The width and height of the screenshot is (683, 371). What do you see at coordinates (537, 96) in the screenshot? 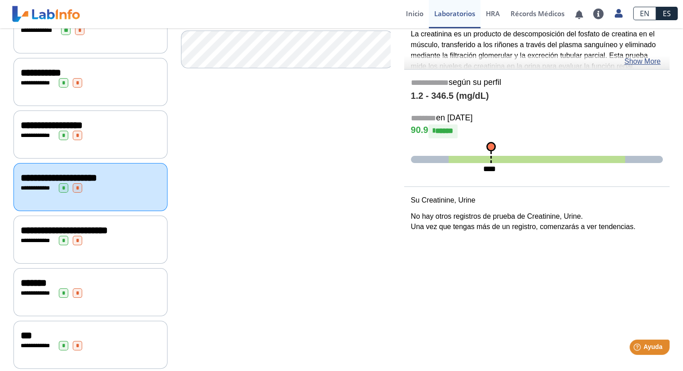
I see `h4: 1.2 - 346.5 (mg/dL)` at bounding box center [537, 96].